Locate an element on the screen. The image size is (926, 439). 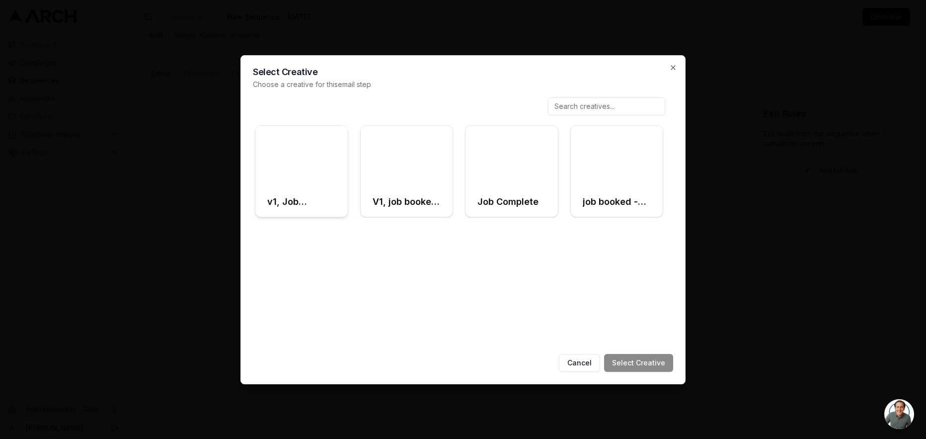
h3: Job Complete is located at coordinates (508, 202).